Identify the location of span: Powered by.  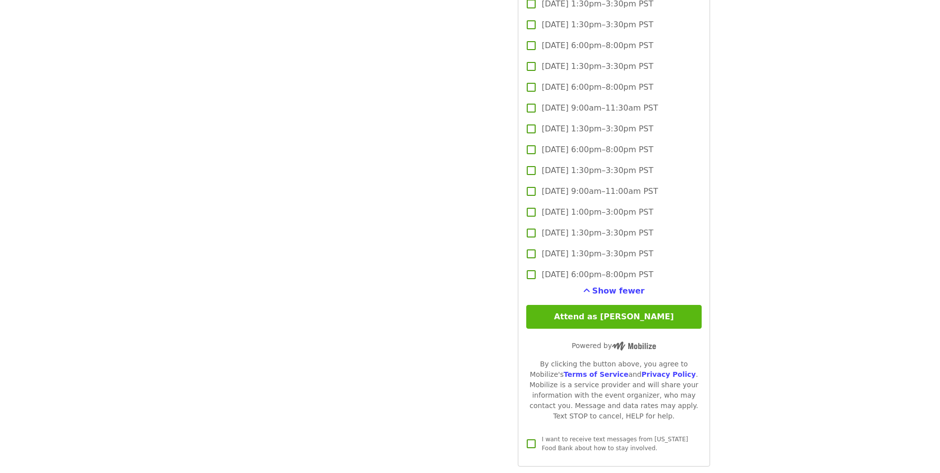
(614, 345).